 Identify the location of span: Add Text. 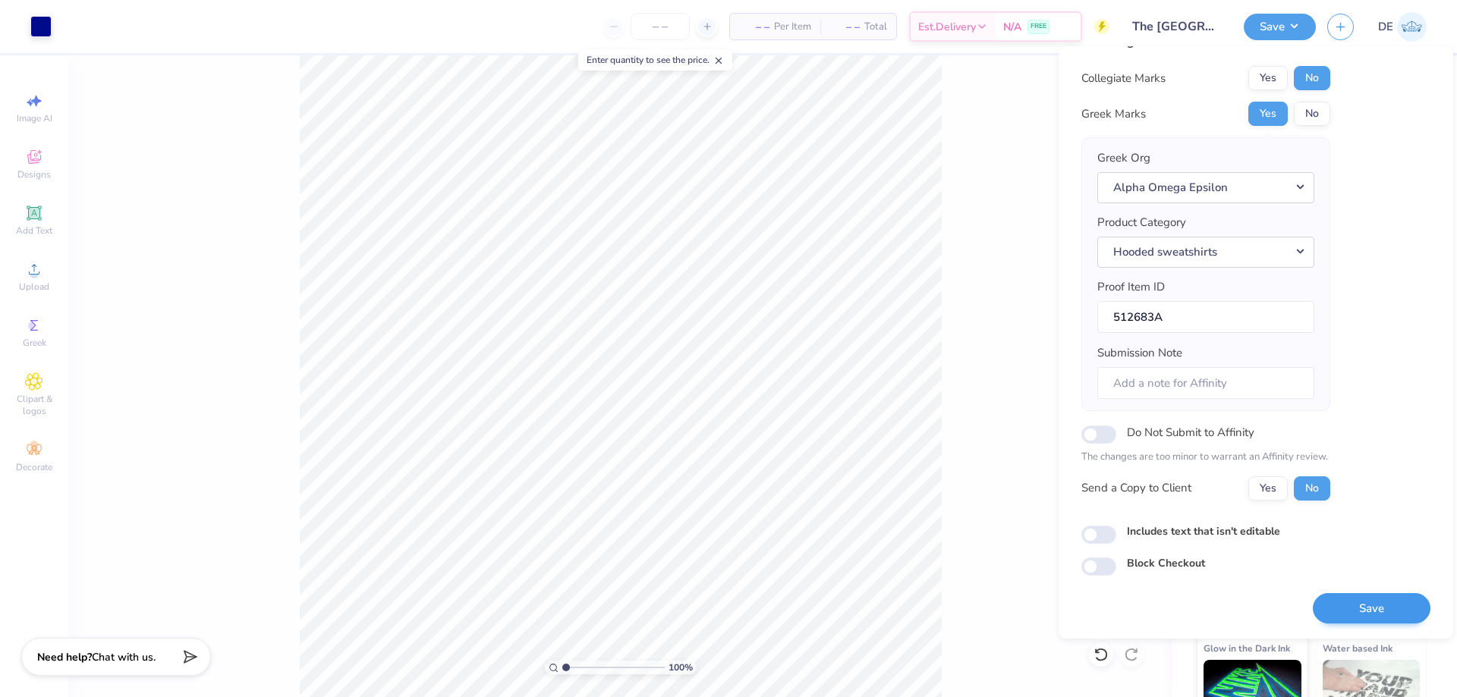
(34, 231).